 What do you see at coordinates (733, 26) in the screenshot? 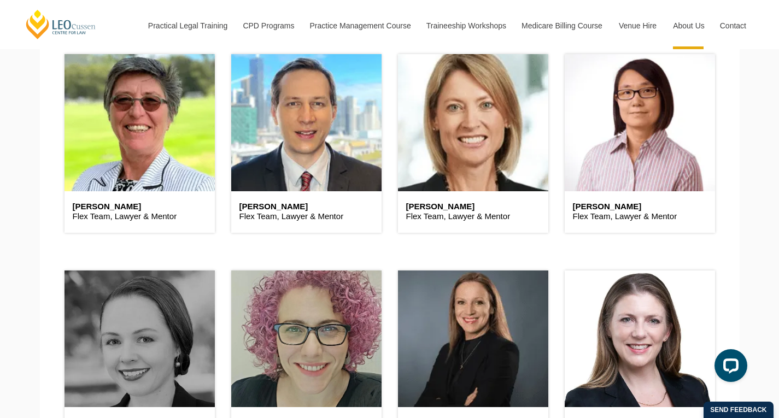
I see `a: Contact` at bounding box center [733, 26].